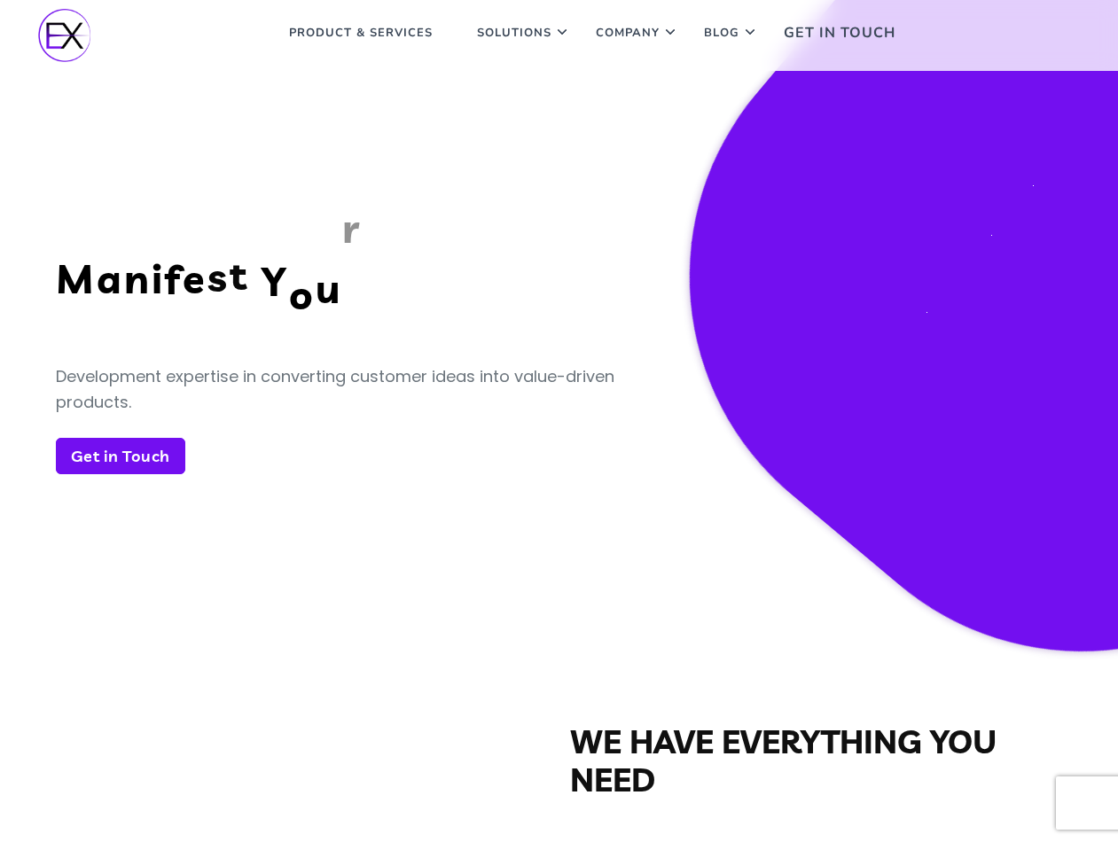 This screenshot has height=842, width=1118. What do you see at coordinates (272, 280) in the screenshot?
I see `div: Y` at bounding box center [272, 280].